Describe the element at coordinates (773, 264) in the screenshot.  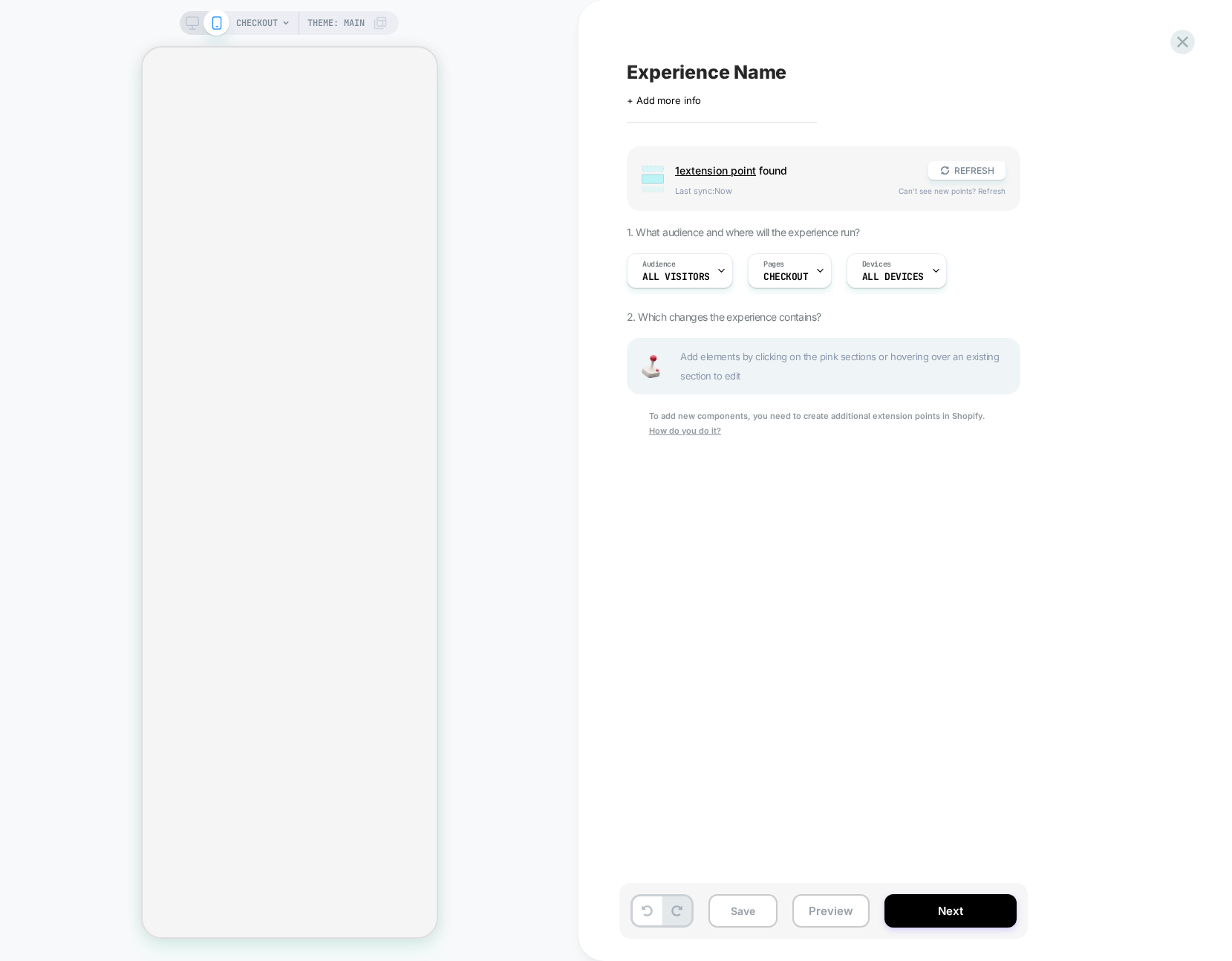
I see `span: Pages` at that location.